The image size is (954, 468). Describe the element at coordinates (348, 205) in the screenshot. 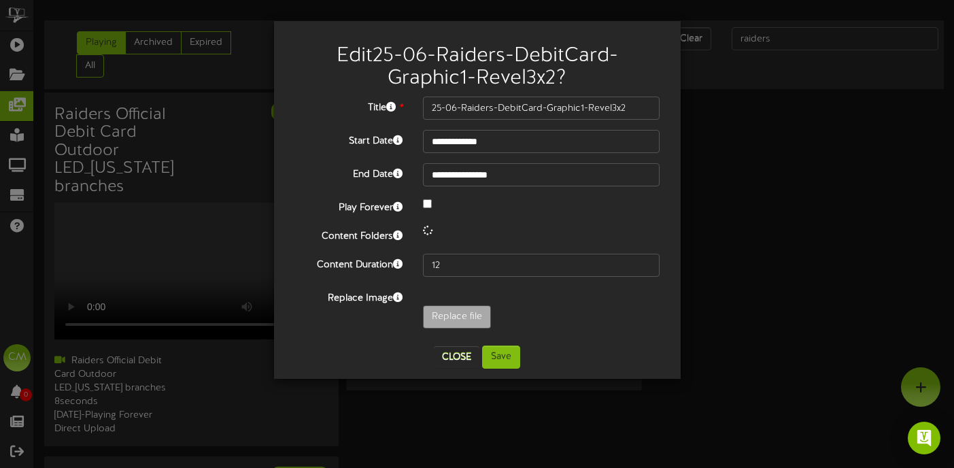

I see `label: Play Forever` at that location.